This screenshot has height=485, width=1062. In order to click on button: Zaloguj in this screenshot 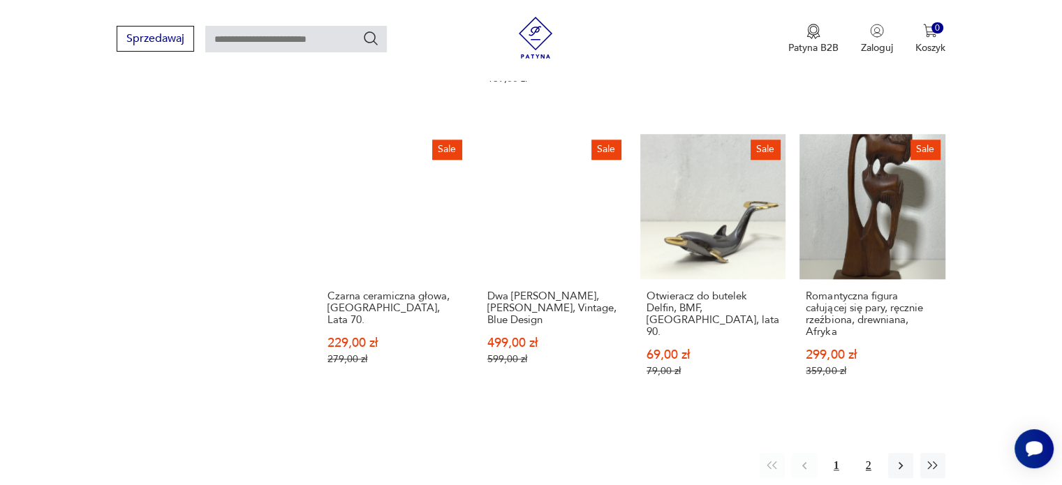, I will do `click(877, 39)`.